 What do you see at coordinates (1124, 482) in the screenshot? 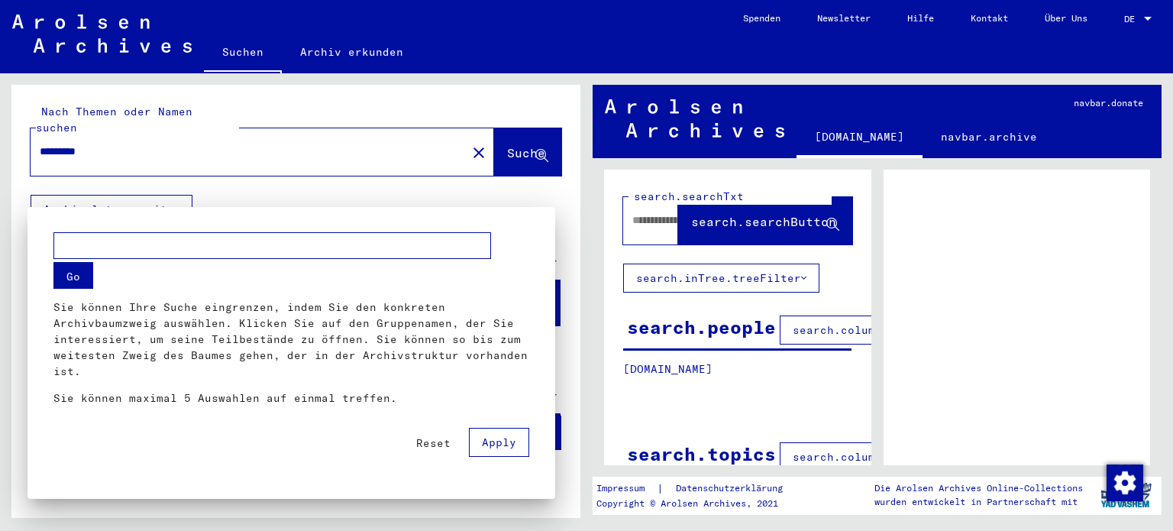
I see `div: Zustimmung ändern` at bounding box center [1124, 482].